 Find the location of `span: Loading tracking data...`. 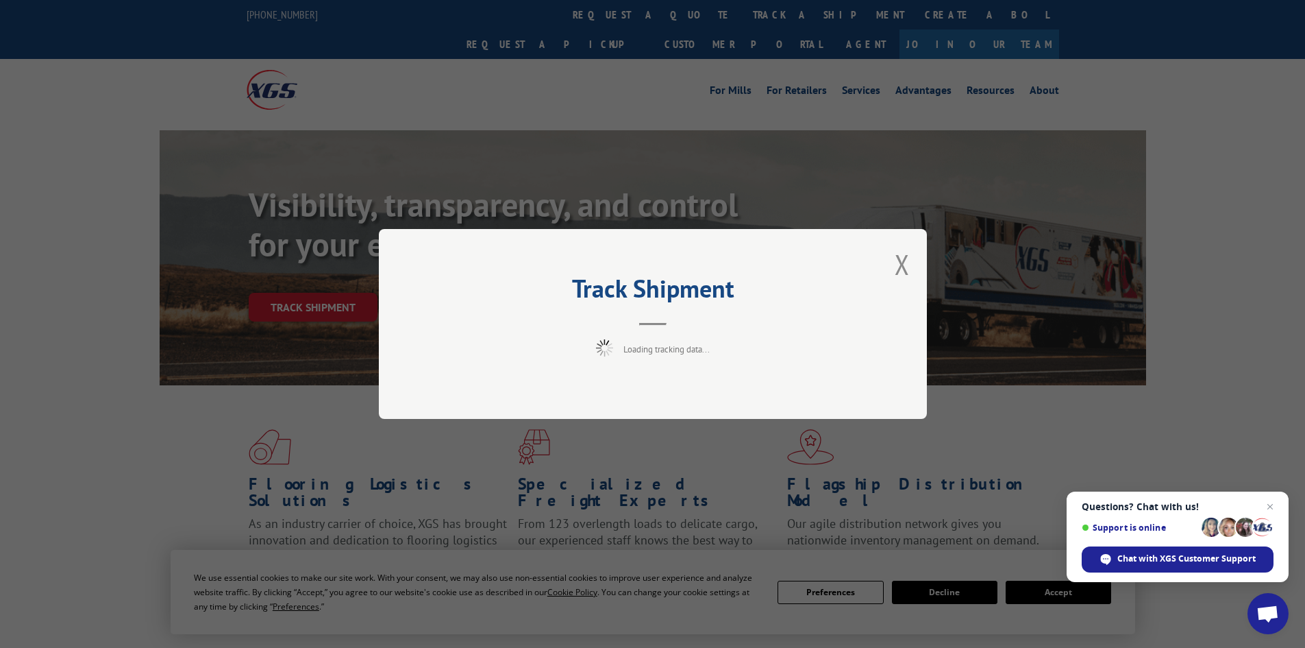

span: Loading tracking data... is located at coordinates (667, 349).